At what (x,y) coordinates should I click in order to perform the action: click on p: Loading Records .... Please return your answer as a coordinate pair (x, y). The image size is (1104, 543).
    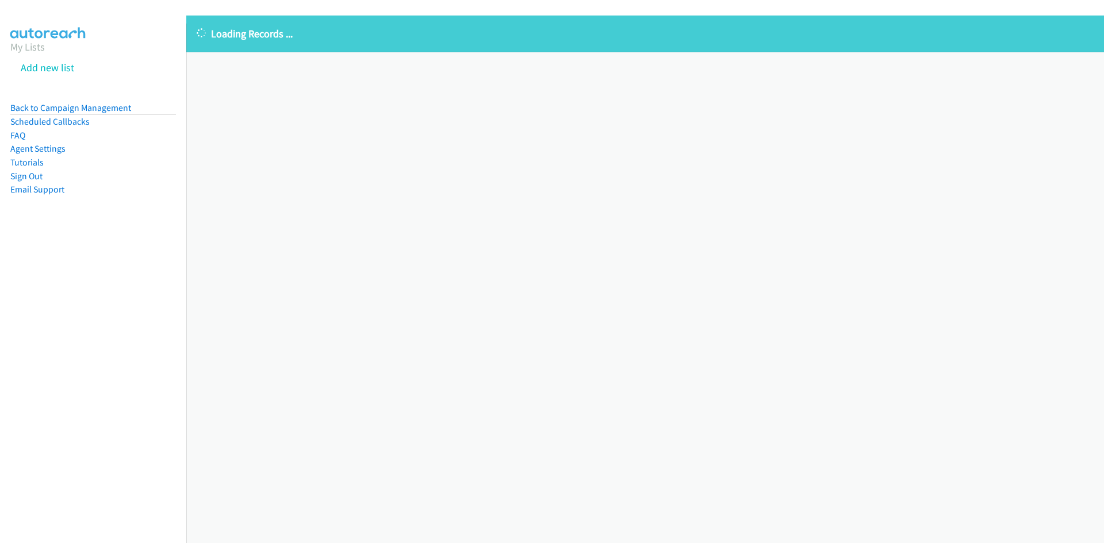
    Looking at the image, I should click on (645, 33).